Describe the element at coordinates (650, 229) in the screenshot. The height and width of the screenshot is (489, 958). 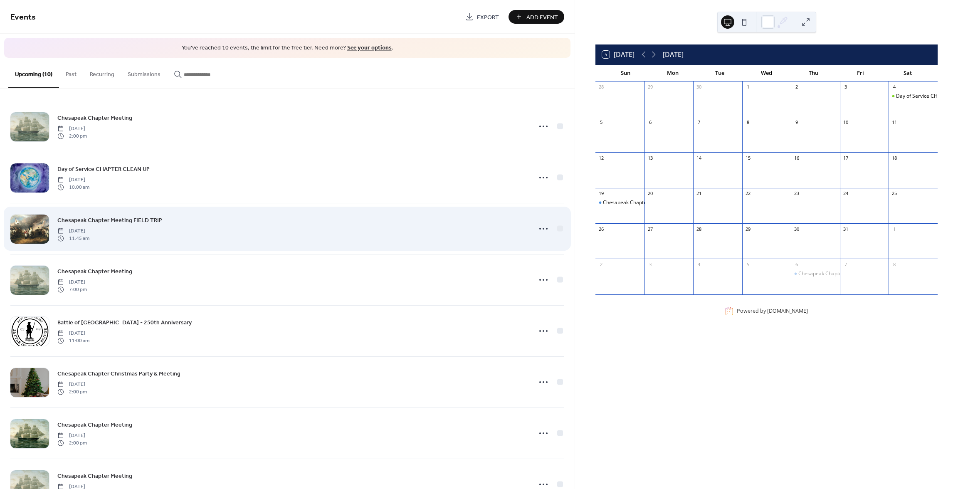
I see `div: 27` at that location.